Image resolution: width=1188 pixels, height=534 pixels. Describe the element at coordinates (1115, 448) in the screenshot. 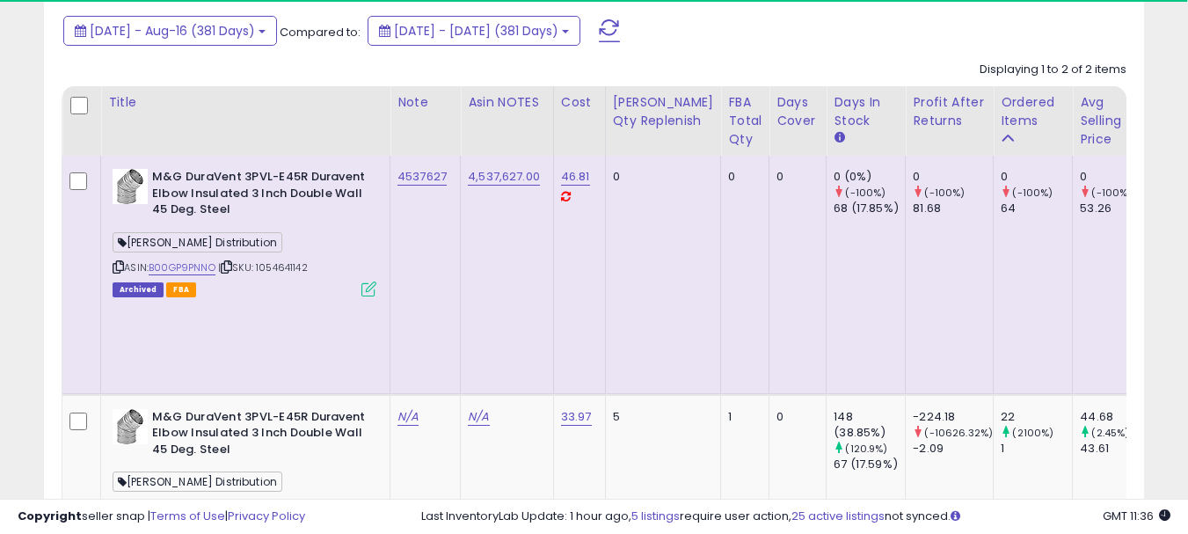

I see `div: 43.61` at that location.